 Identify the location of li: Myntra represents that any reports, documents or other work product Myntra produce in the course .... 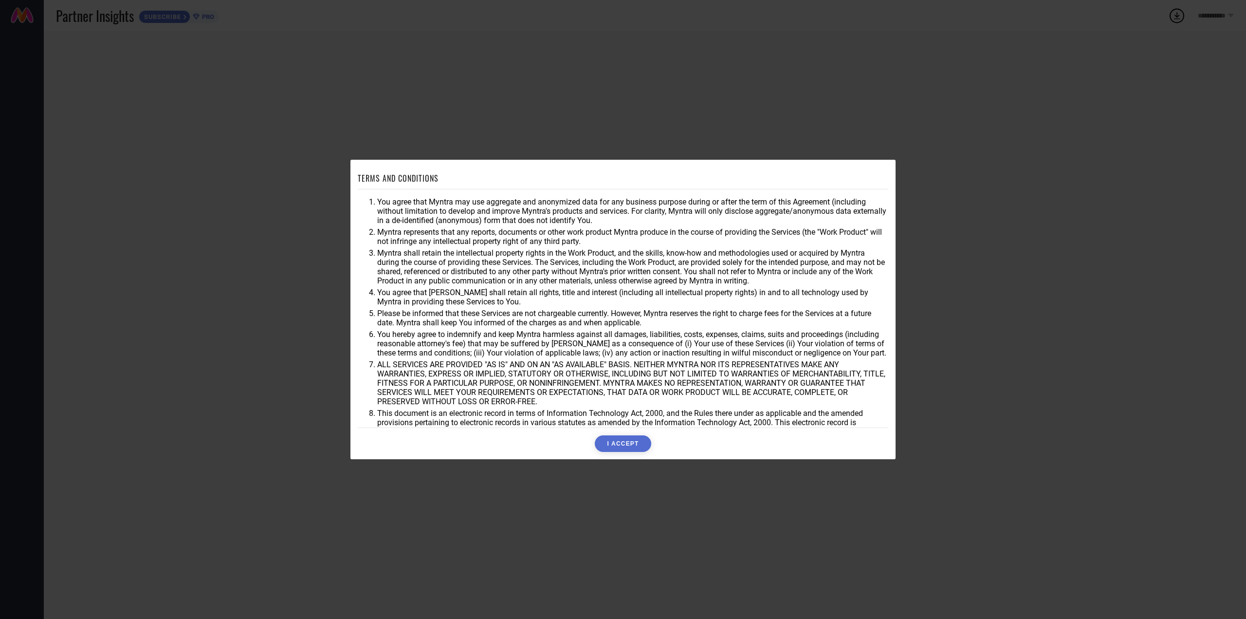
(633, 237).